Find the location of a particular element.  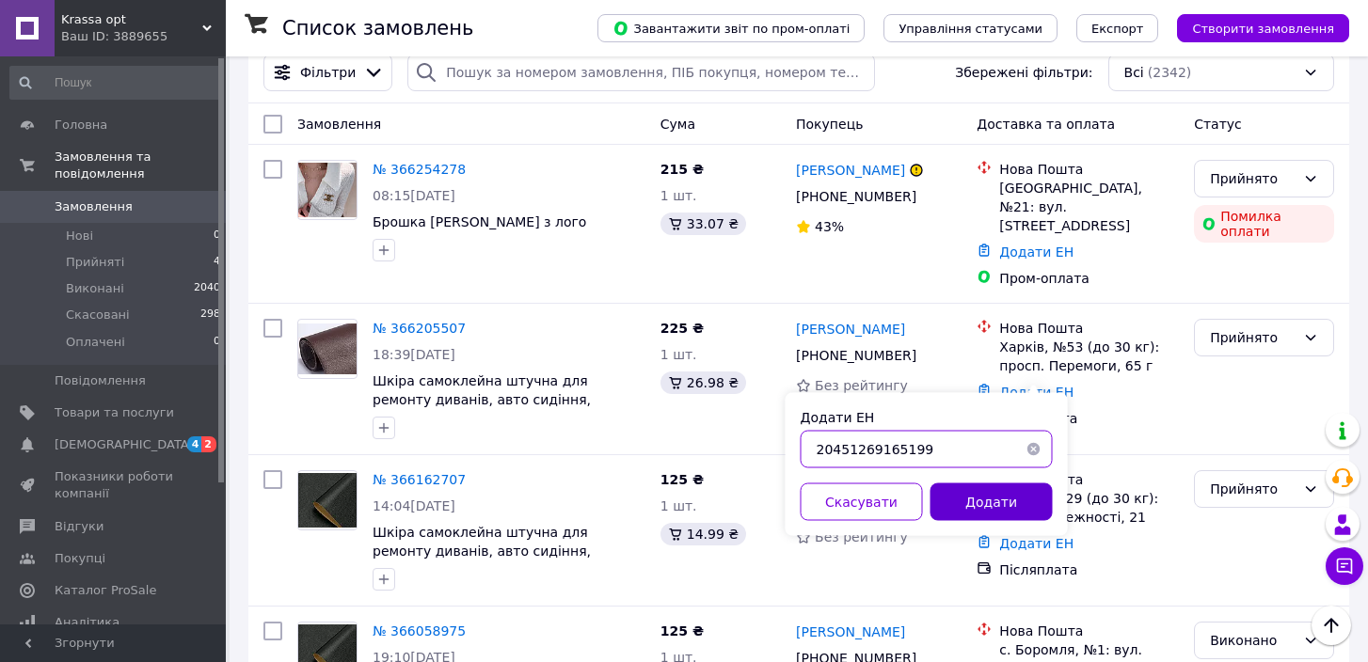

div: Днепр, №29 (до 30 кг): ул. Незалежності, 21 is located at coordinates (1088, 508).